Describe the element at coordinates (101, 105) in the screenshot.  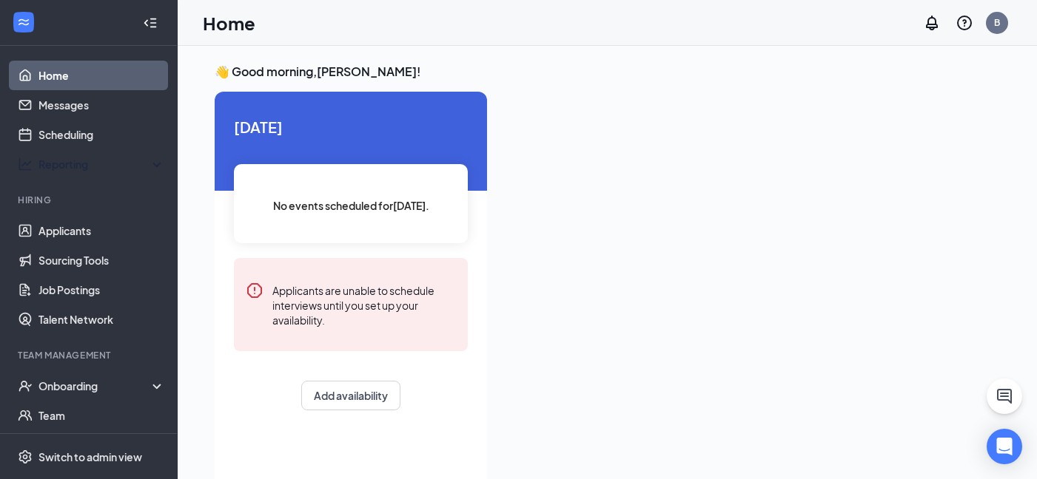
I see `a: Messages` at that location.